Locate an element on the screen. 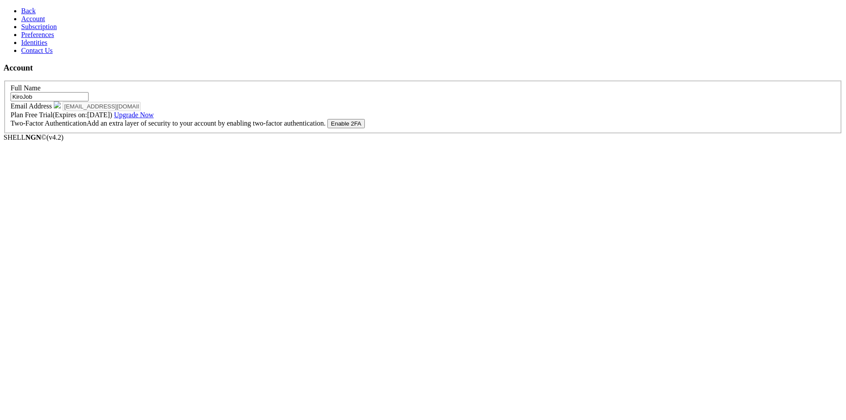 Image resolution: width=846 pixels, height=420 pixels. a: Subscription is located at coordinates (39, 26).